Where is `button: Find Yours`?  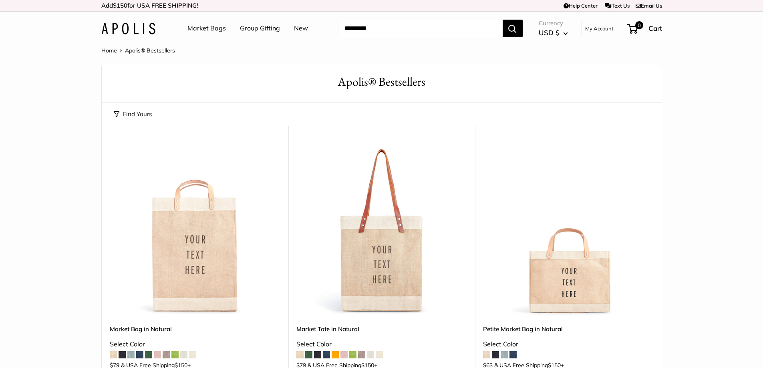
button: Find Yours is located at coordinates (133, 114).